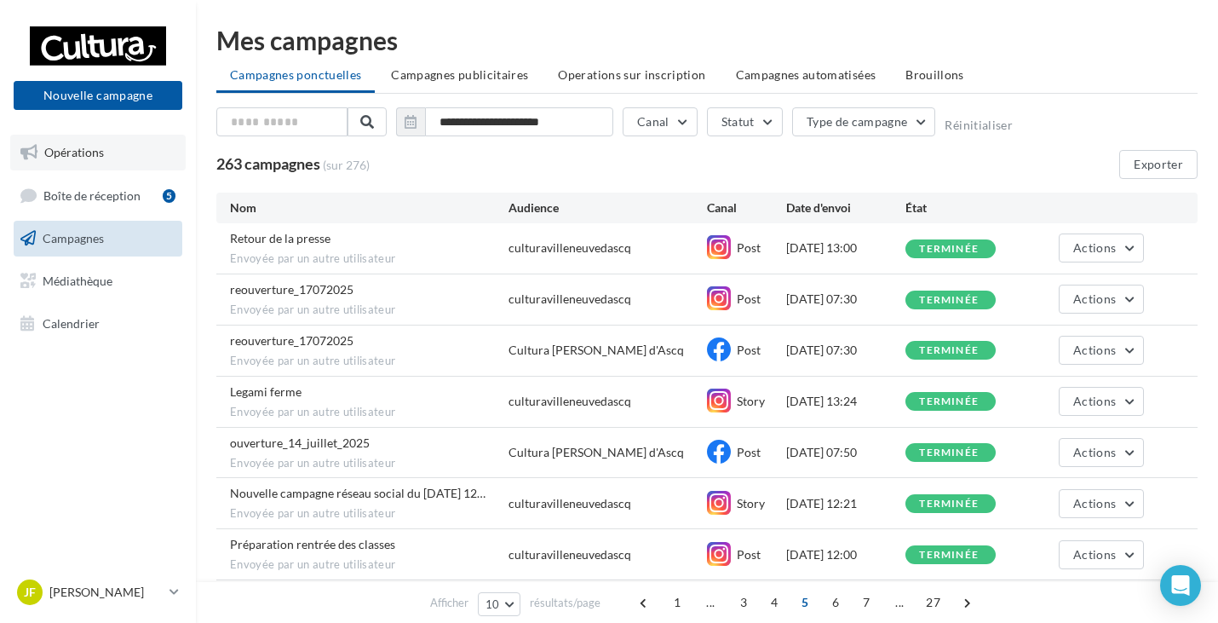  What do you see at coordinates (98, 95) in the screenshot?
I see `button: Nouvelle campagne` at bounding box center [98, 95].